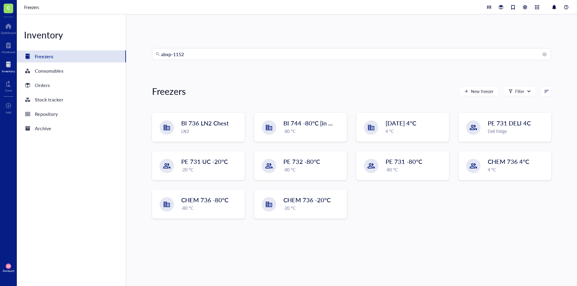 Image resolution: width=577 pixels, height=286 pixels. I want to click on a: Core, so click(8, 86).